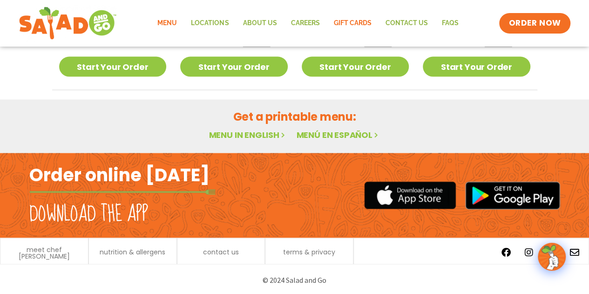 The image size is (589, 294). I want to click on img: fork, so click(123, 191).